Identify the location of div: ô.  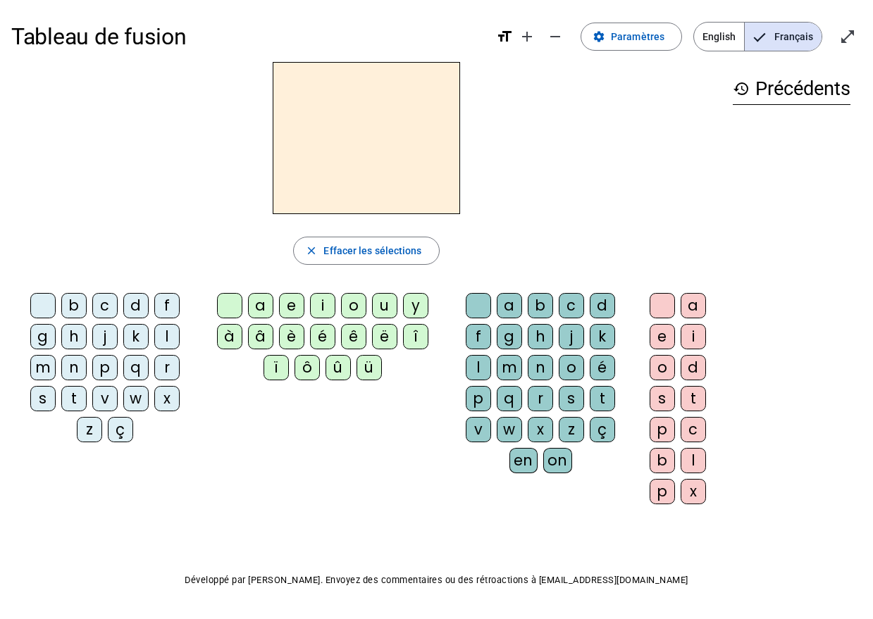
(307, 368).